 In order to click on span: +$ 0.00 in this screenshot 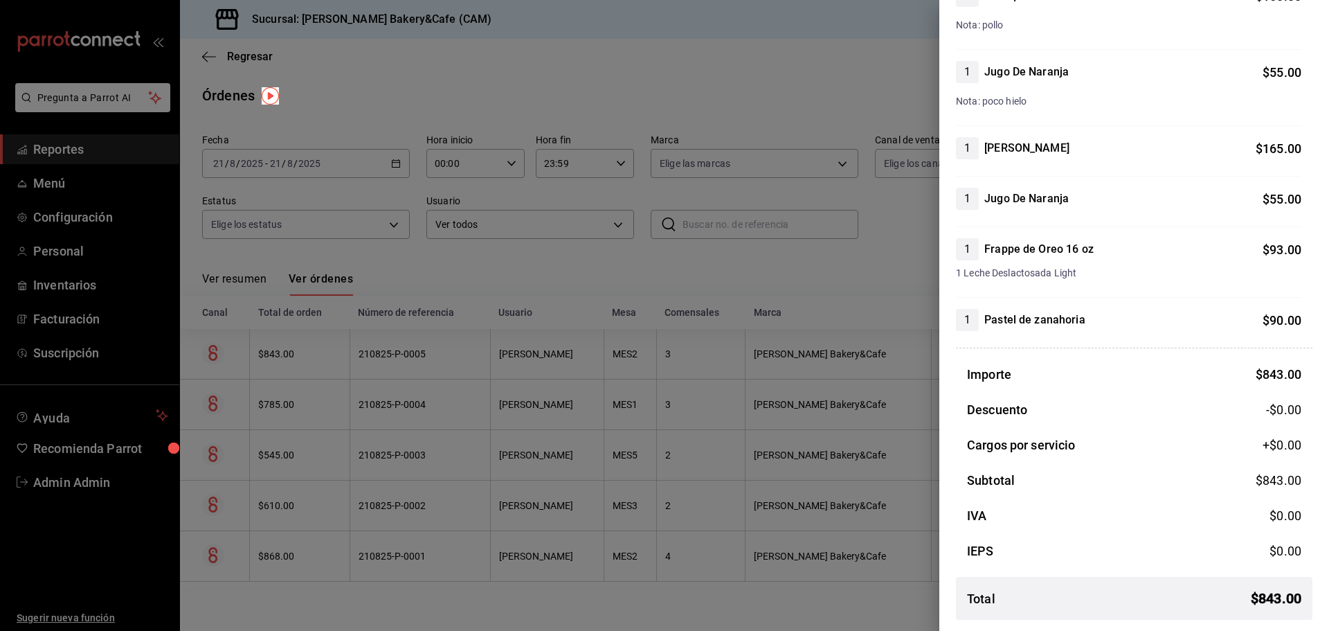, I will do `click(1282, 444)`.